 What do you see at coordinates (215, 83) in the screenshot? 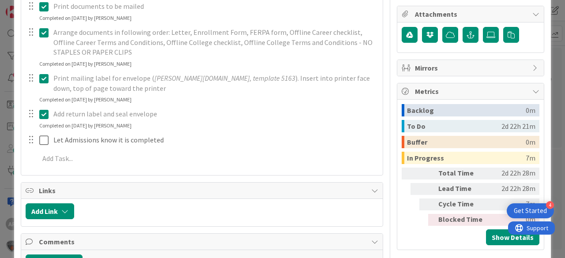
I see `p: Print mailing label for envelope ( ). Insert into printer face down, top of page toward the printer` at bounding box center [215, 83].